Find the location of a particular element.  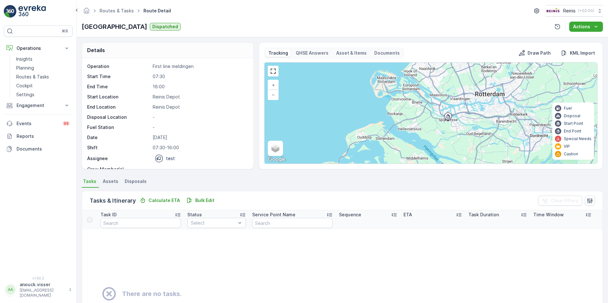

p: Start Time is located at coordinates (119, 77).